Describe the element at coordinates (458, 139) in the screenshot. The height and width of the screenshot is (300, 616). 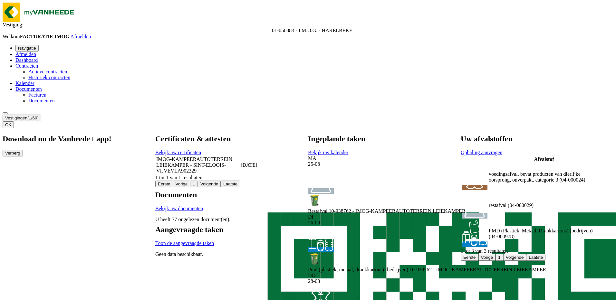
I see `h2: Ingeplande taken` at that location.